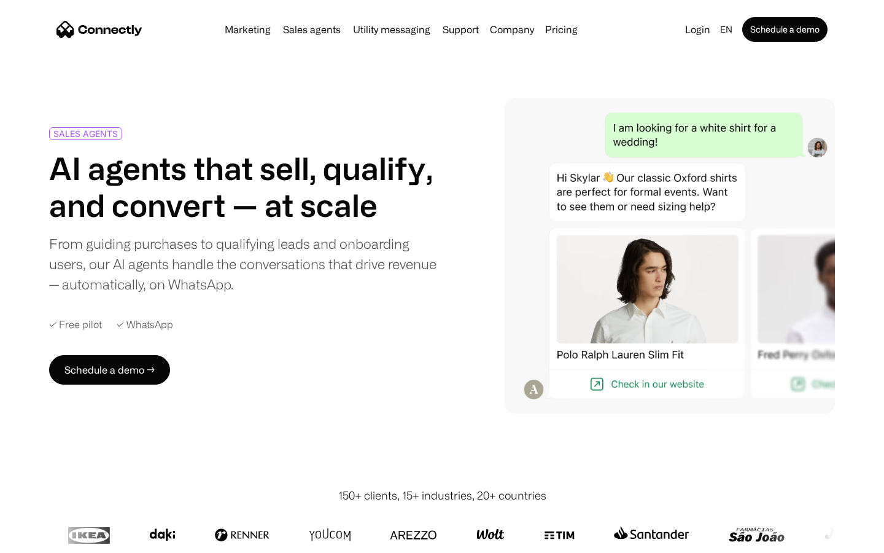 This screenshot has height=553, width=884. Describe the element at coordinates (512, 29) in the screenshot. I see `div: Company` at that location.